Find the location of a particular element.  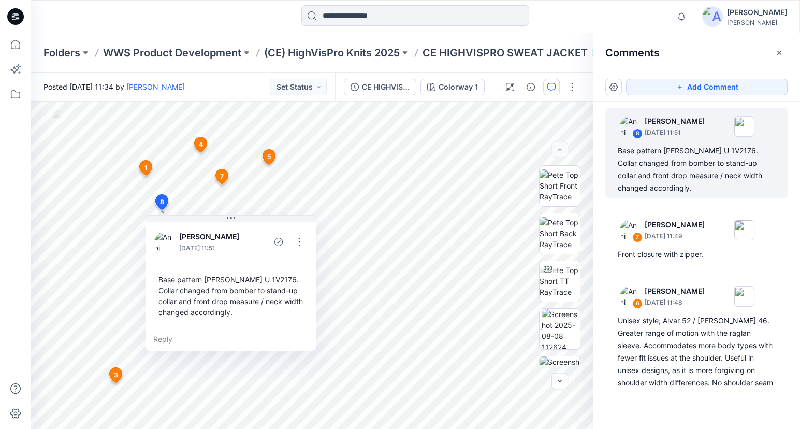

button: Add Comment is located at coordinates (707, 87).